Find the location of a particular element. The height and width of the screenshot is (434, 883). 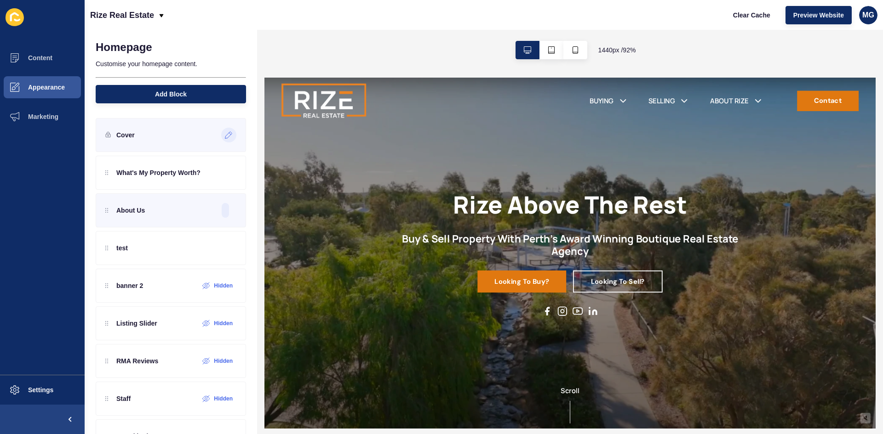

p: RMA Reviews is located at coordinates (137, 361).